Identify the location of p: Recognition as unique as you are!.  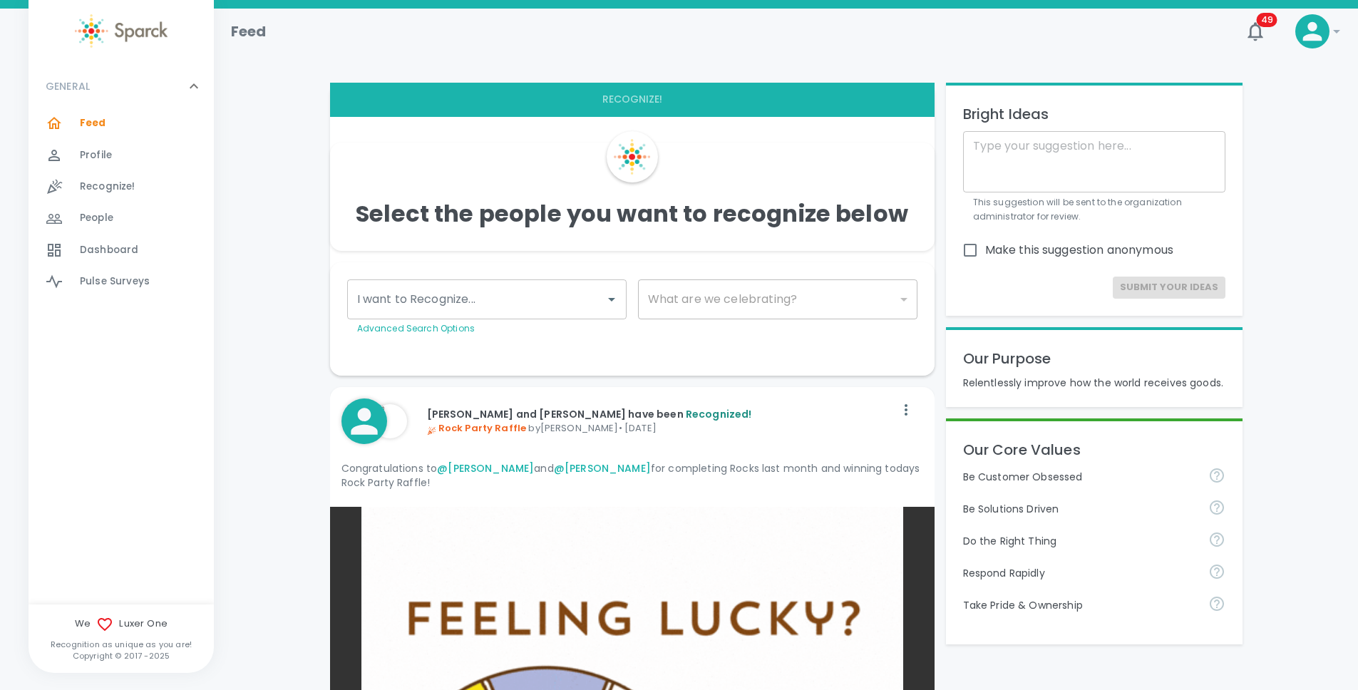
(121, 645).